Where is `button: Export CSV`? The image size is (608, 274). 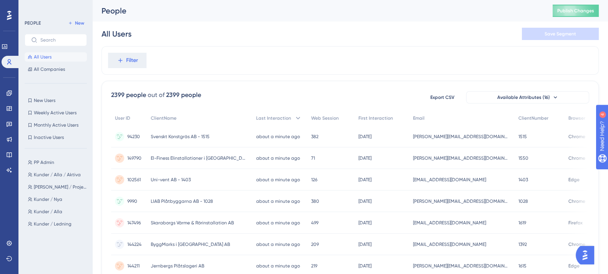
button: Export CSV is located at coordinates (442, 97).